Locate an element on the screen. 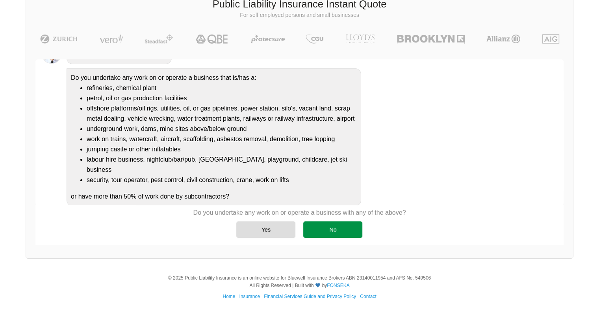 The height and width of the screenshot is (311, 599). img: Allianz | Public Liability Insurance is located at coordinates (503, 39).